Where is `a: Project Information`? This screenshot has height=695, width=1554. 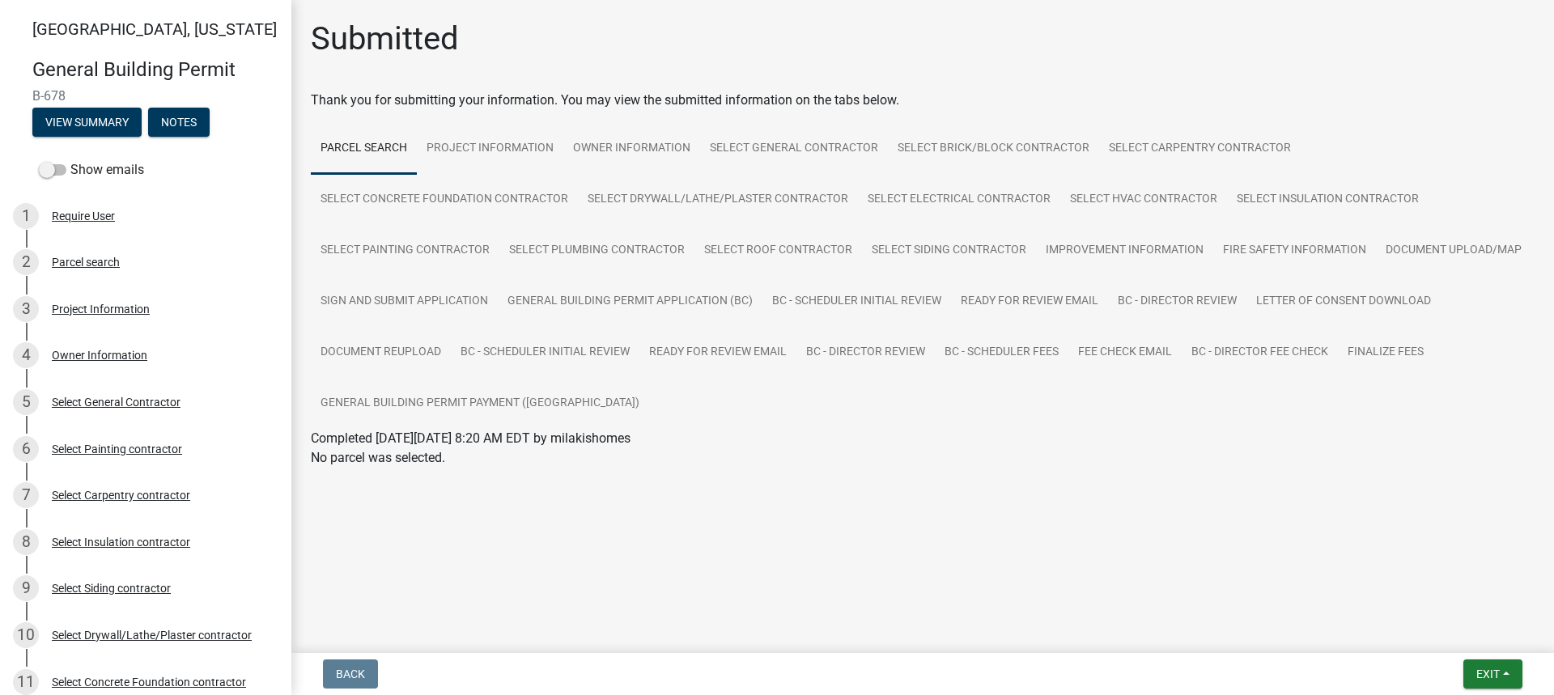 a: Project Information is located at coordinates (490, 149).